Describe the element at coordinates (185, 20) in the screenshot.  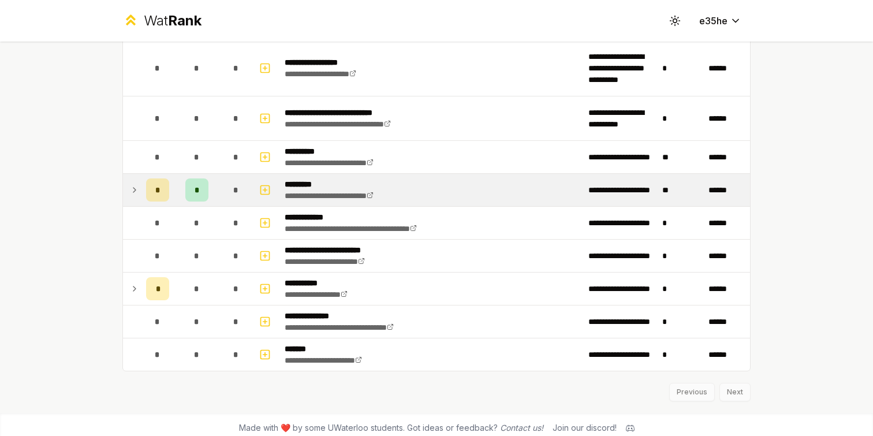
I see `span: Rank` at that location.